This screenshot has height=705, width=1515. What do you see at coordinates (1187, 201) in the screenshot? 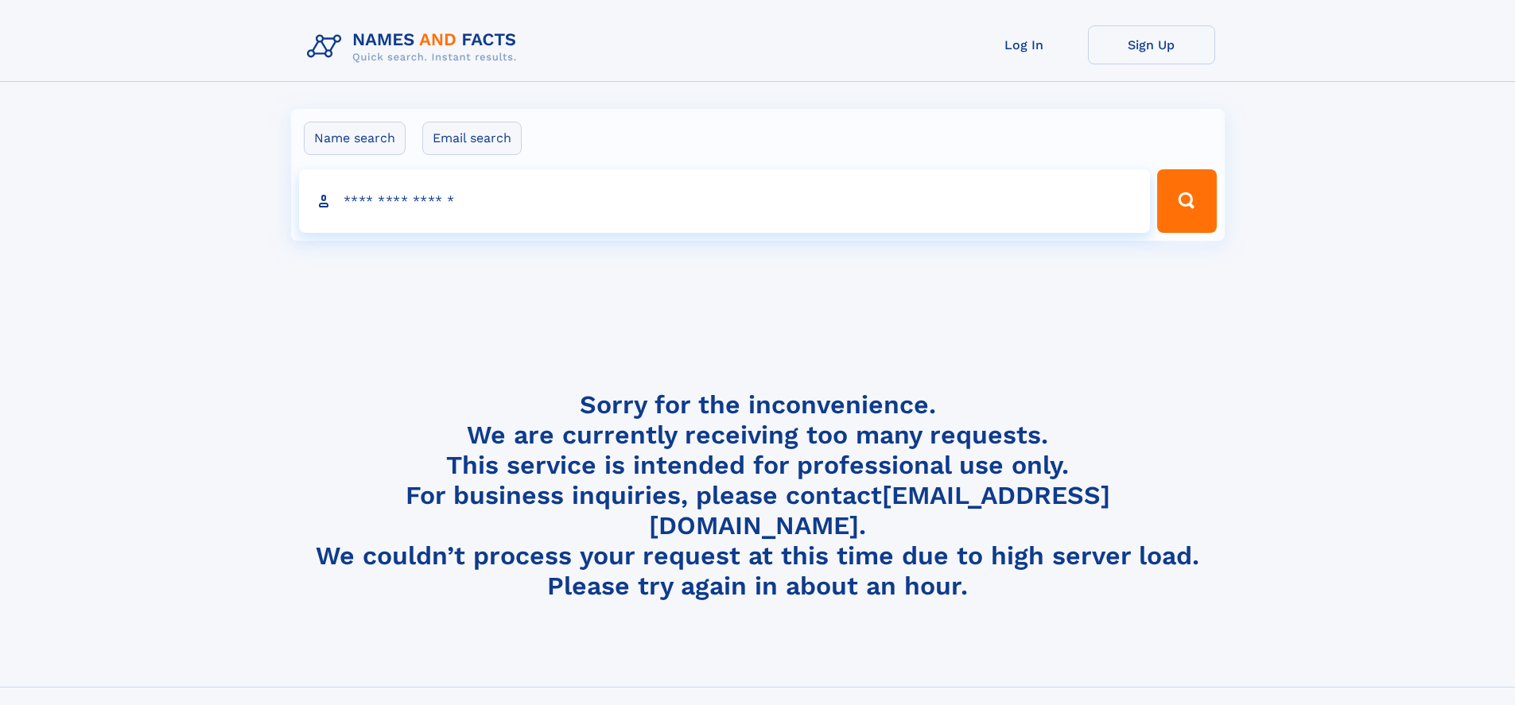
I see `button: Search Button` at bounding box center [1187, 201].